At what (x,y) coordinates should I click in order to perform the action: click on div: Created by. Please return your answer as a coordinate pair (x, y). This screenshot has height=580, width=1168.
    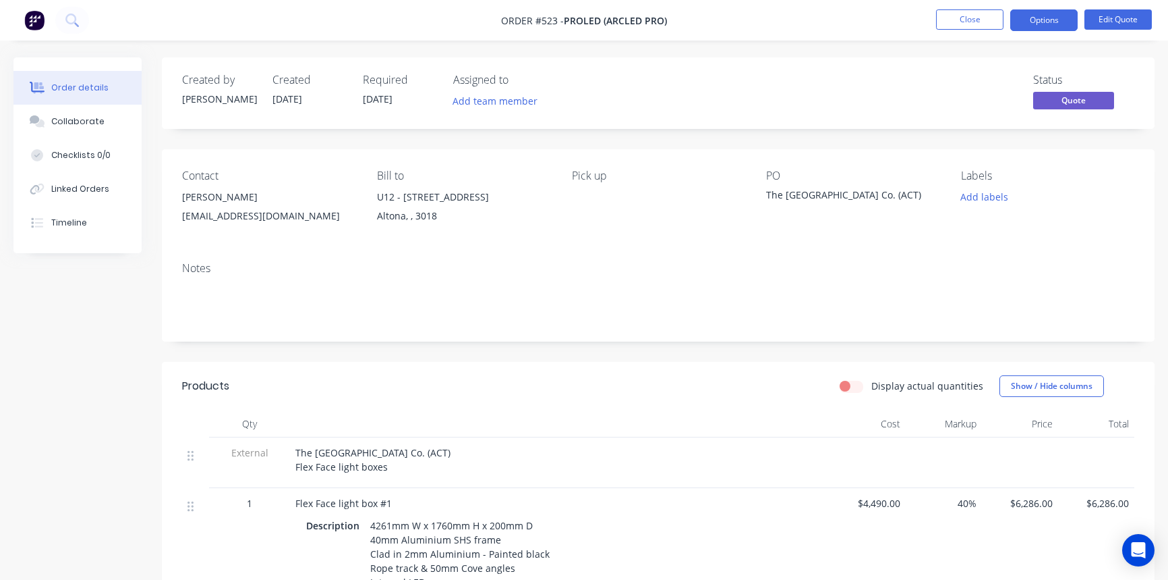
    Looking at the image, I should click on (219, 80).